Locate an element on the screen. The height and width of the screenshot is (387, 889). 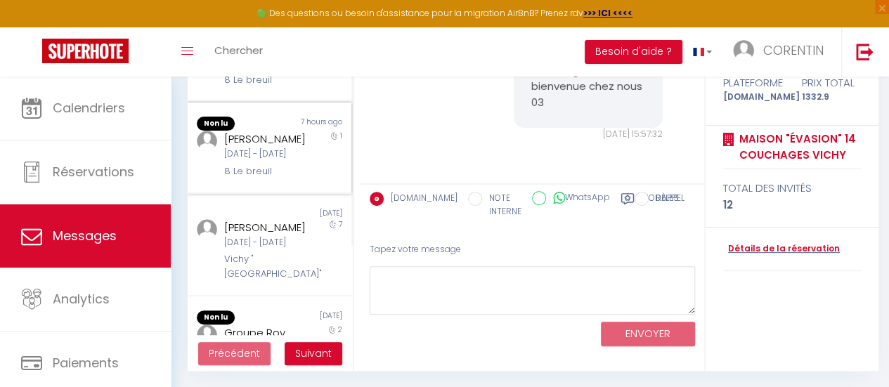
span: 7 is located at coordinates (340, 224).